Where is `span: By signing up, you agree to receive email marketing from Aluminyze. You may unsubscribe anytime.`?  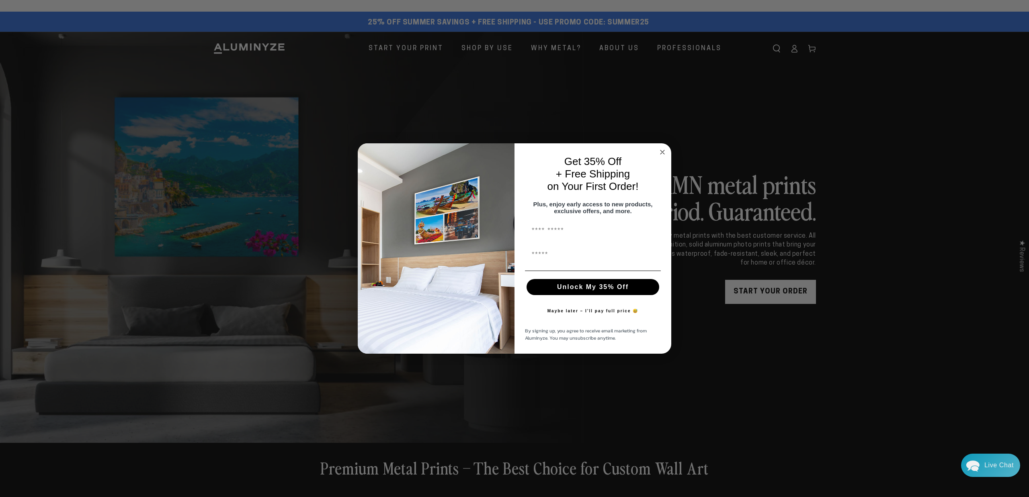 span: By signing up, you agree to receive email marketing from Aluminyze. You may unsubscribe anytime. is located at coordinates (585, 335).